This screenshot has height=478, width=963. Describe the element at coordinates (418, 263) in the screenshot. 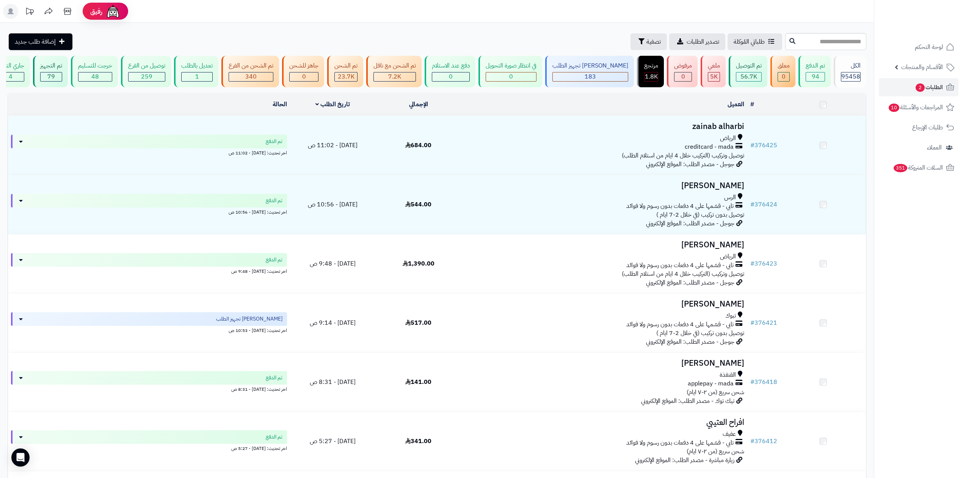

I see `span: 1,390.00` at that location.